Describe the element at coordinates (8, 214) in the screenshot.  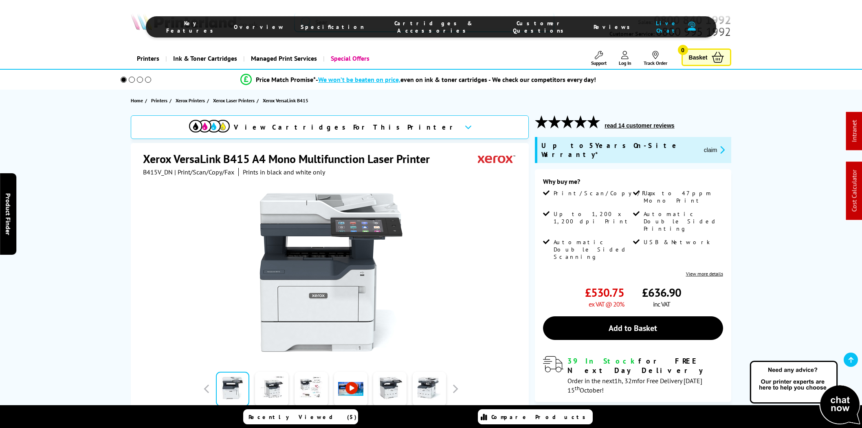
I see `span: Product Finder` at that location.